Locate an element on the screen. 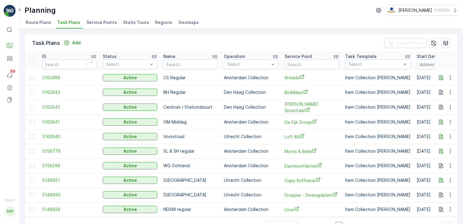  p: NDSM regular is located at coordinates (191, 209).